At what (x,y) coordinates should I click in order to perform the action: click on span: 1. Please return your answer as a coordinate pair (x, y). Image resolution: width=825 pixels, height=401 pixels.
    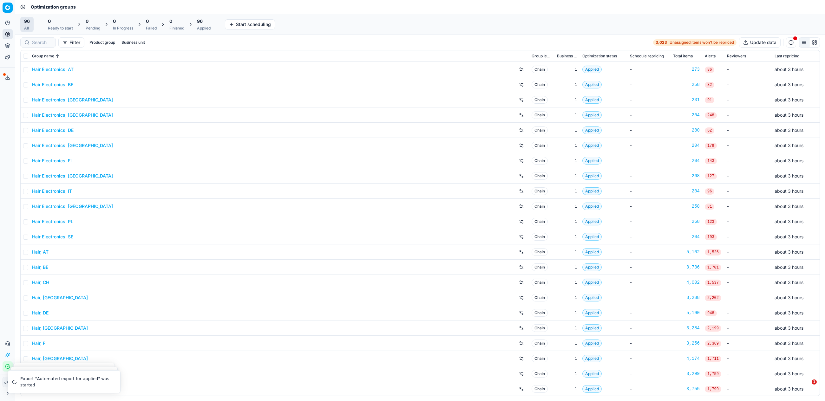
    Looking at the image, I should click on (815, 382).